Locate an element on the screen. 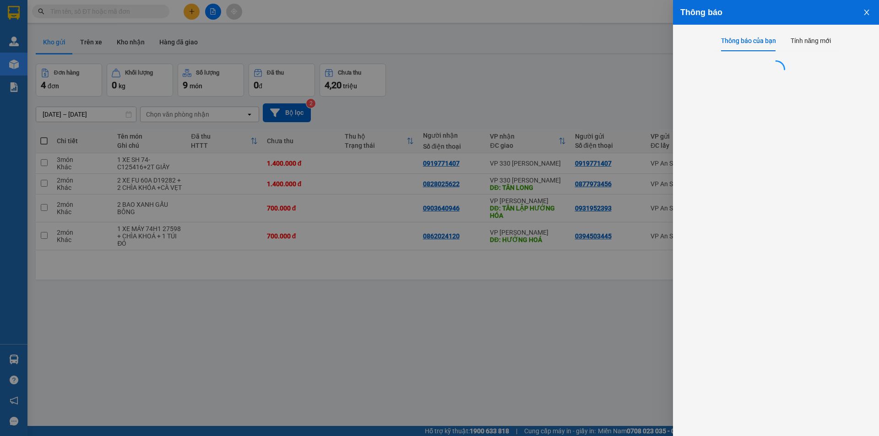 Image resolution: width=879 pixels, height=436 pixels. span: close is located at coordinates (867, 12).